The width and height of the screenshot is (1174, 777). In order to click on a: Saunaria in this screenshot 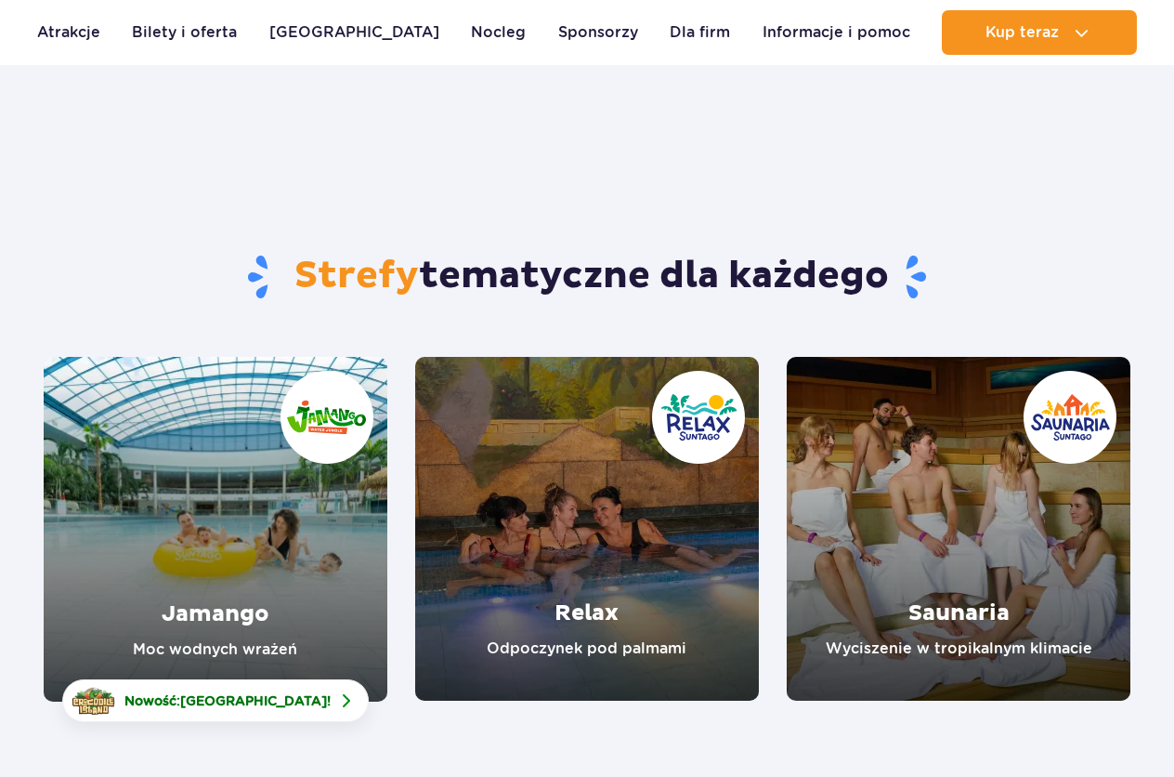, I will do `click(959, 529)`.